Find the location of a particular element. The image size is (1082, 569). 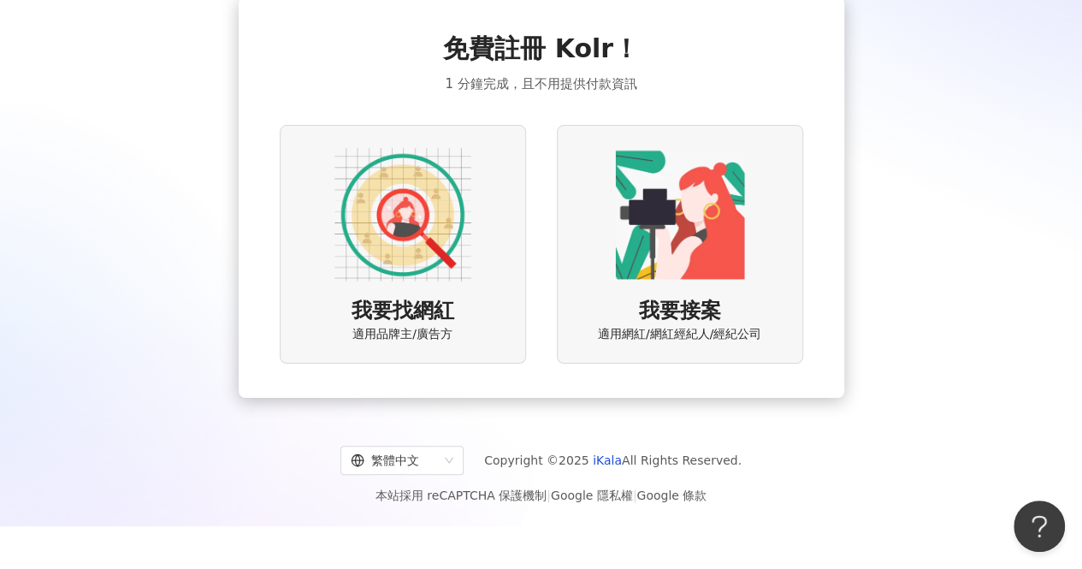

span: 我要接案 is located at coordinates (680, 311).